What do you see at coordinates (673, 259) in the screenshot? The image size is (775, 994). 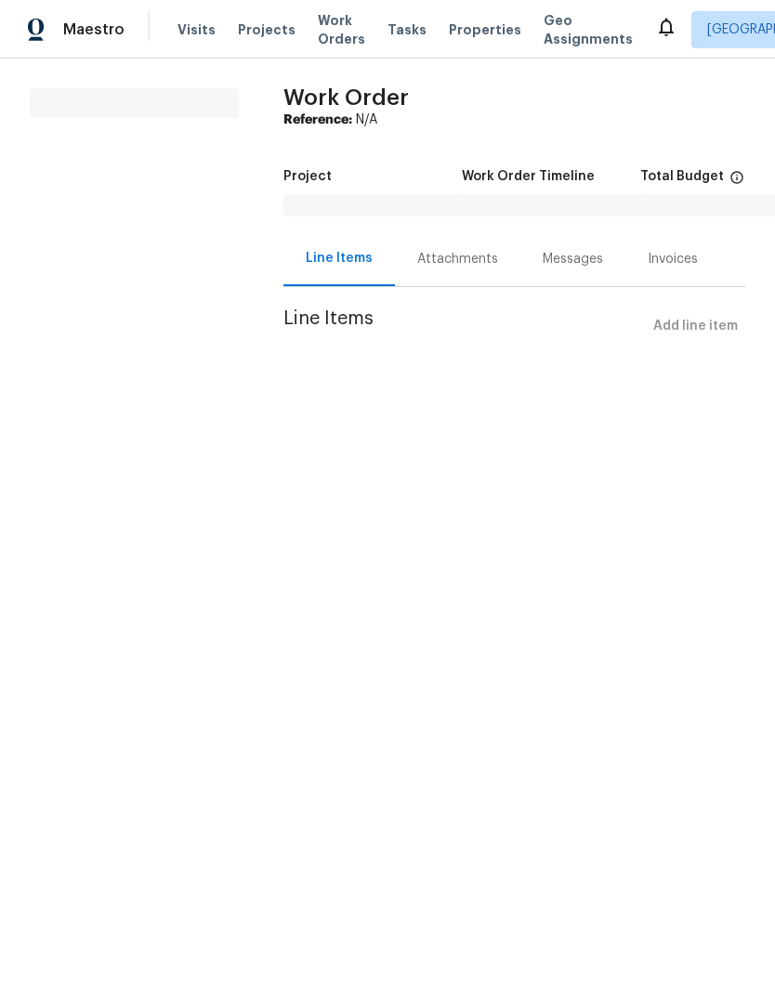 I see `div: Invoices` at bounding box center [673, 259].